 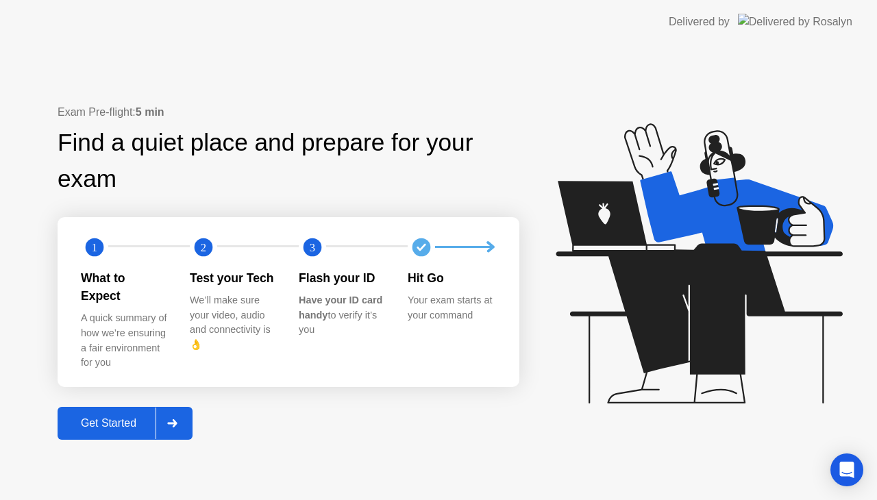 What do you see at coordinates (341, 308) in the screenshot?
I see `b: Have your ID card handy` at bounding box center [341, 308].